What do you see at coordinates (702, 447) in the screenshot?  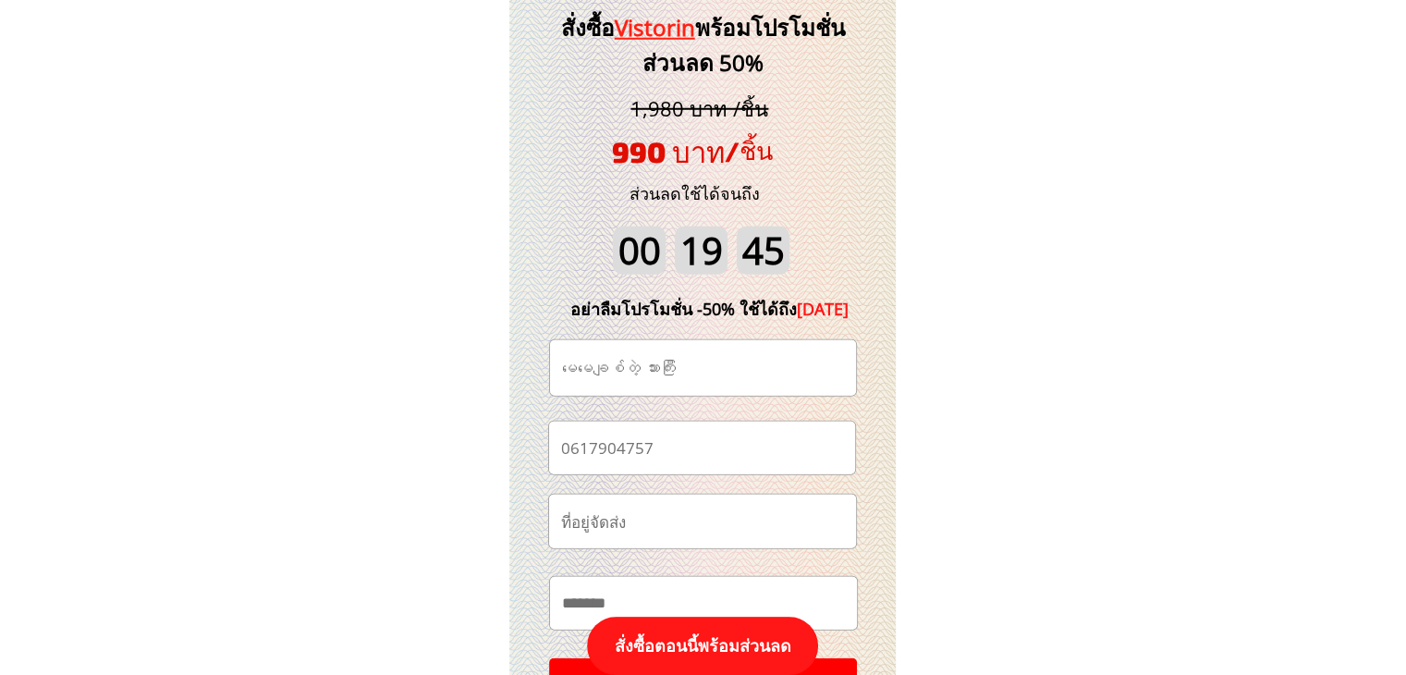 I see `input: เบอร์โทรศัพท์` at bounding box center [702, 447].